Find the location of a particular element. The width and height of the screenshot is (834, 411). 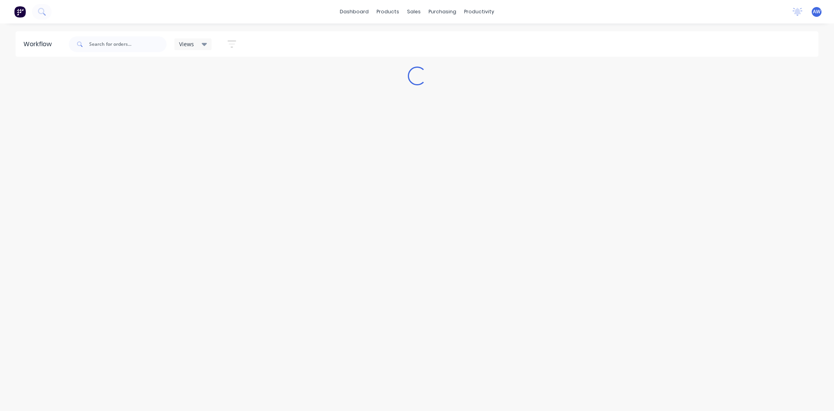

img: Factory is located at coordinates (20, 12).